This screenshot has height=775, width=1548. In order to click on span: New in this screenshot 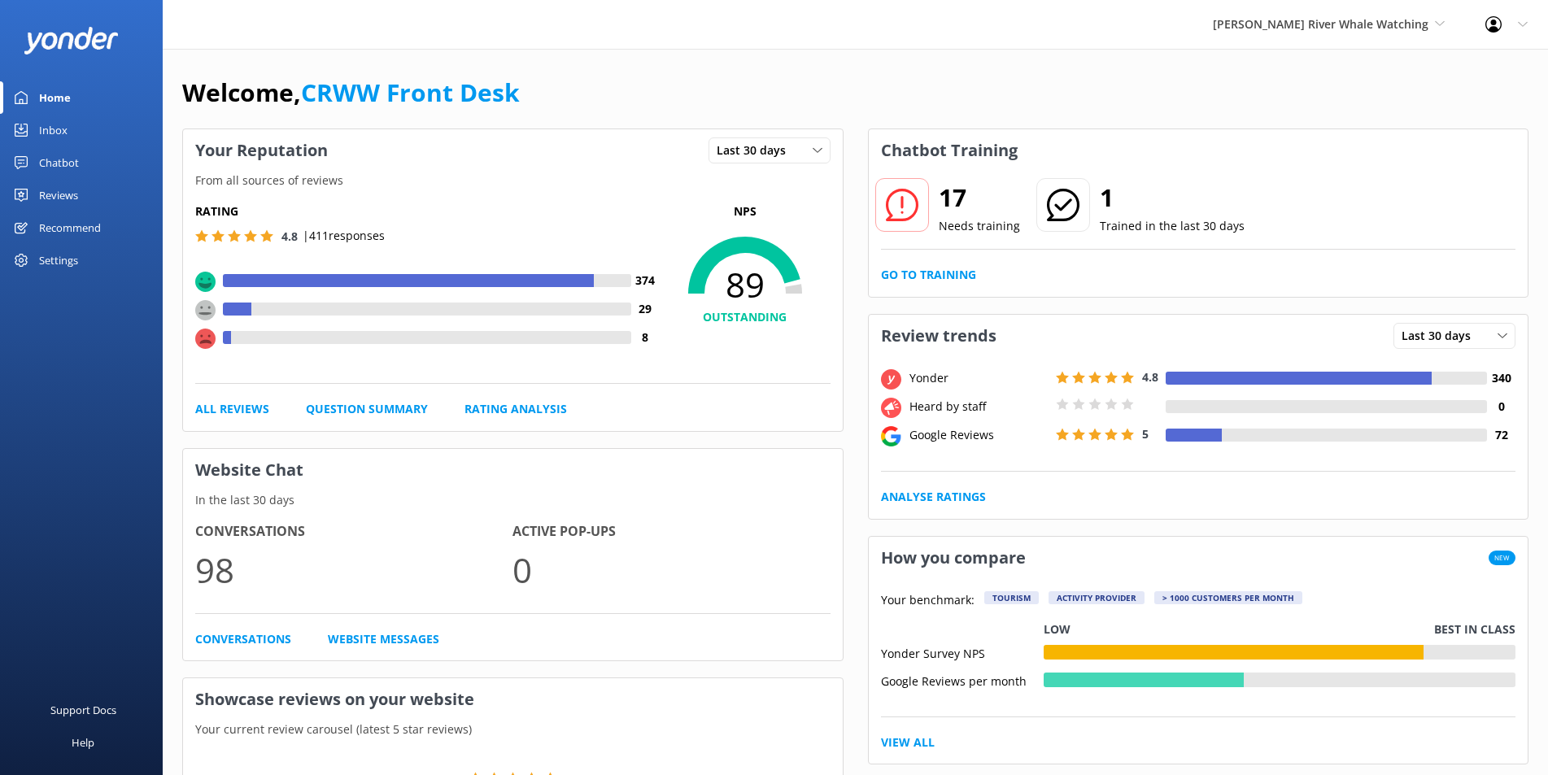, I will do `click(1501, 558)`.